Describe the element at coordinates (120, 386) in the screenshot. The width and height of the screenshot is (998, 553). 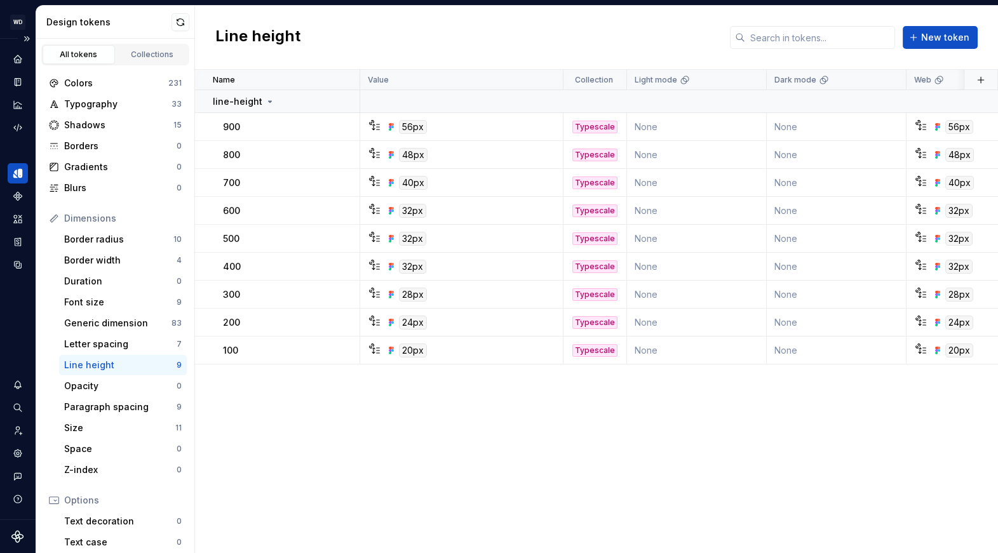
I see `div: Opacity` at that location.